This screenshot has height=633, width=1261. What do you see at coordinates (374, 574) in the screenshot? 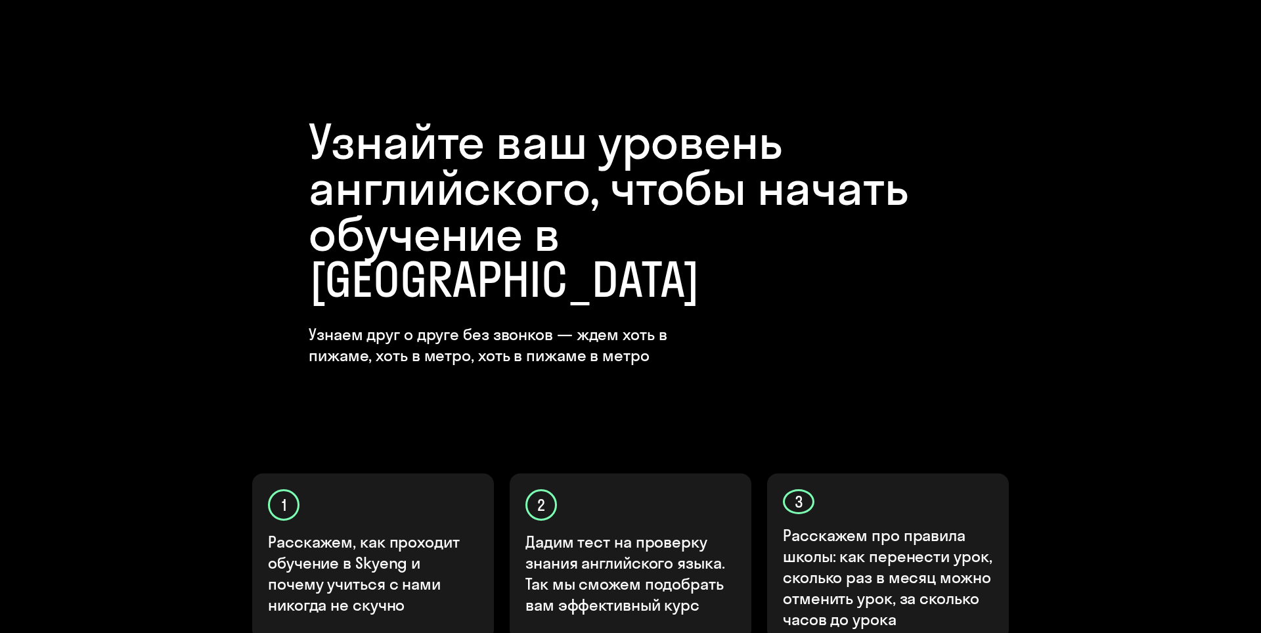
I see `p: Расскажем, как проходит обучение в Skyeng и почему учиться с нами никогда не скучно` at bounding box center [374, 574].